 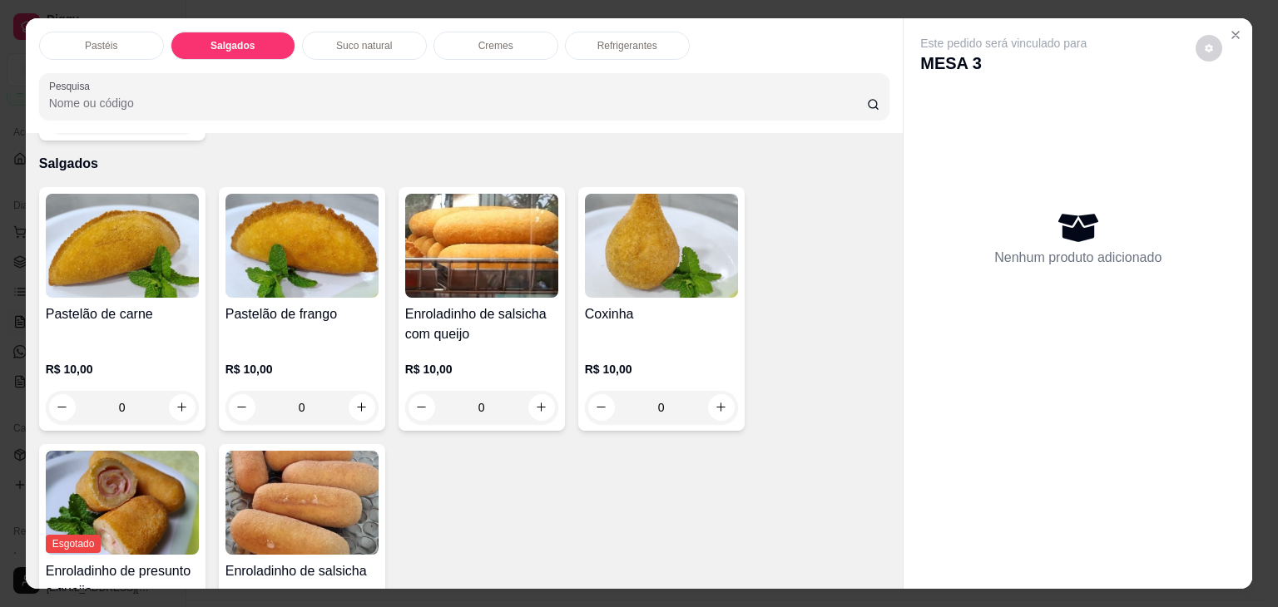 I want to click on p: Cremes, so click(x=496, y=46).